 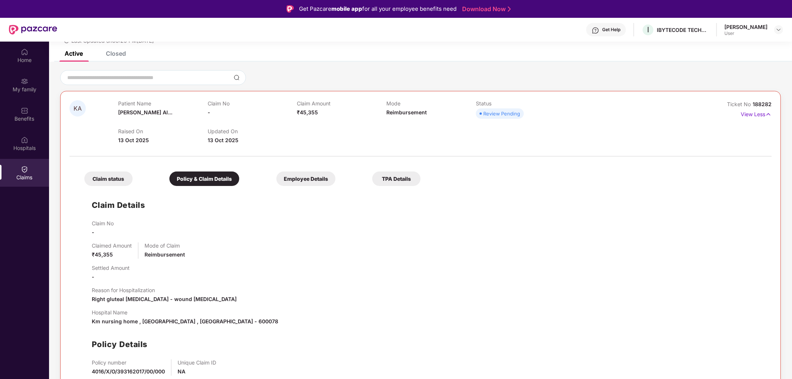 What do you see at coordinates (78, 108) in the screenshot?
I see `span: KA` at bounding box center [78, 108].